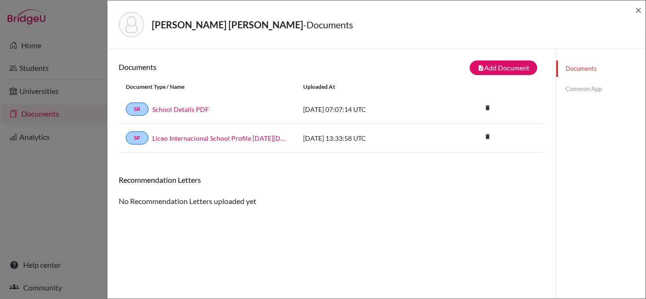 The width and height of the screenshot is (646, 299). What do you see at coordinates (481, 68) in the screenshot?
I see `i: note_add` at bounding box center [481, 68].